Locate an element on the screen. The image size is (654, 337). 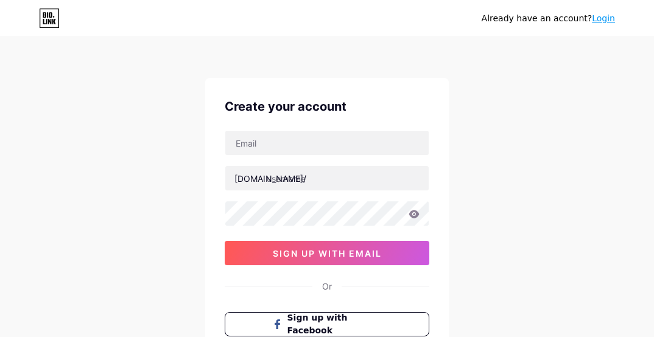
a: Sign up with Facebook is located at coordinates (327, 325).